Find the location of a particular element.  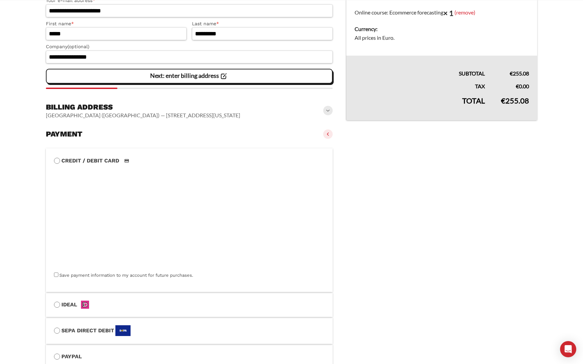

th: Tax is located at coordinates (419, 84).